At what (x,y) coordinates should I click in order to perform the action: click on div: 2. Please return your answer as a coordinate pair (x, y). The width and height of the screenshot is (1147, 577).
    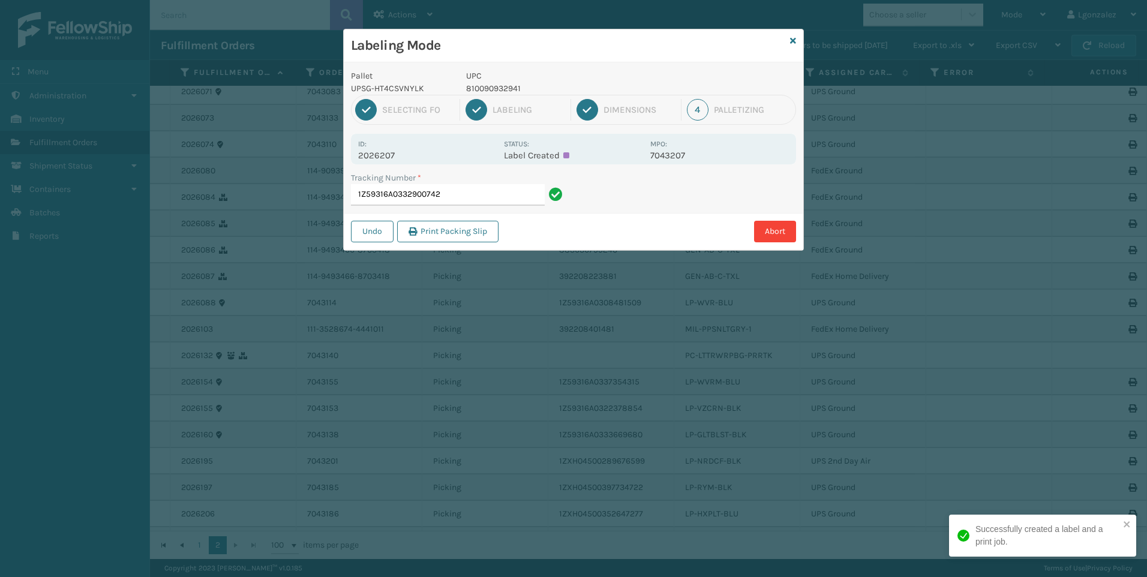
    Looking at the image, I should click on (477, 110).